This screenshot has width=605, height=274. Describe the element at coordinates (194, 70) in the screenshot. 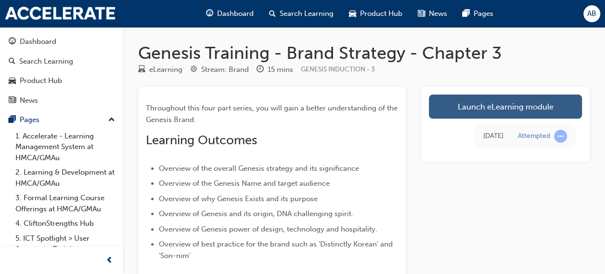

I see `span: target-icon` at that location.